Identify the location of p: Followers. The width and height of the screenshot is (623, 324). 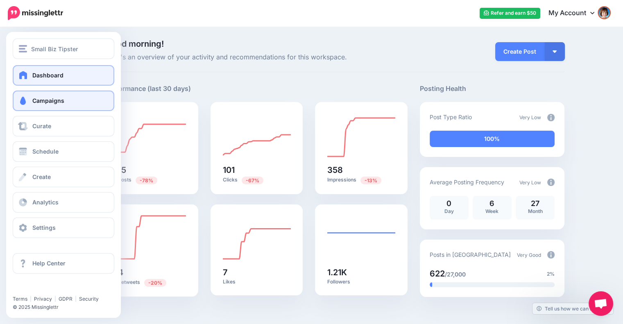
(361, 282).